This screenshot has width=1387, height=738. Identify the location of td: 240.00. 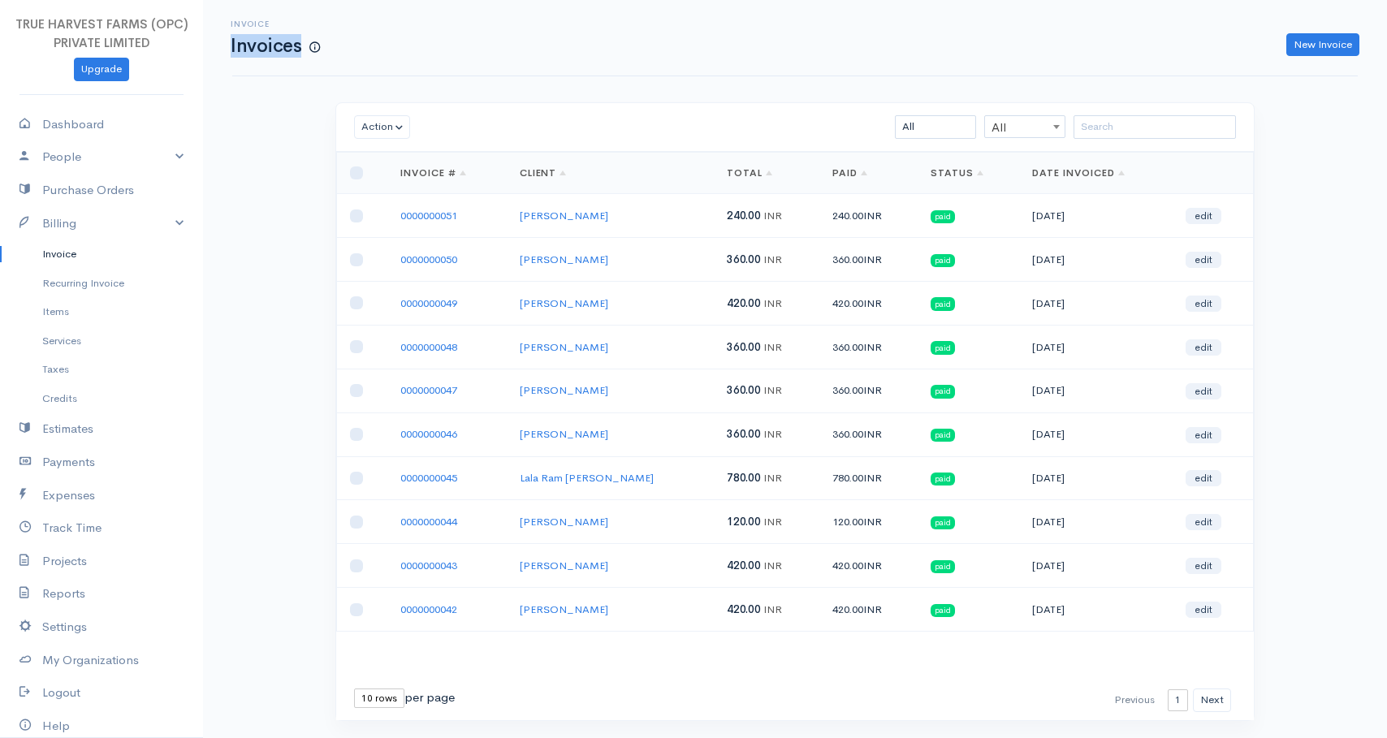
(868, 216).